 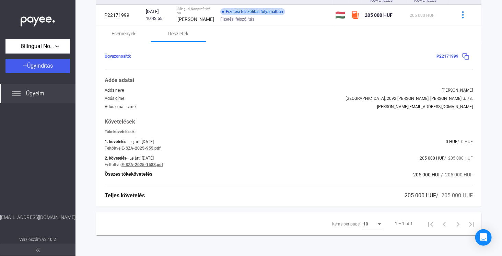 What do you see at coordinates (118, 56) in the screenshot?
I see `span: Ügyazonosító:` at bounding box center [118, 56].